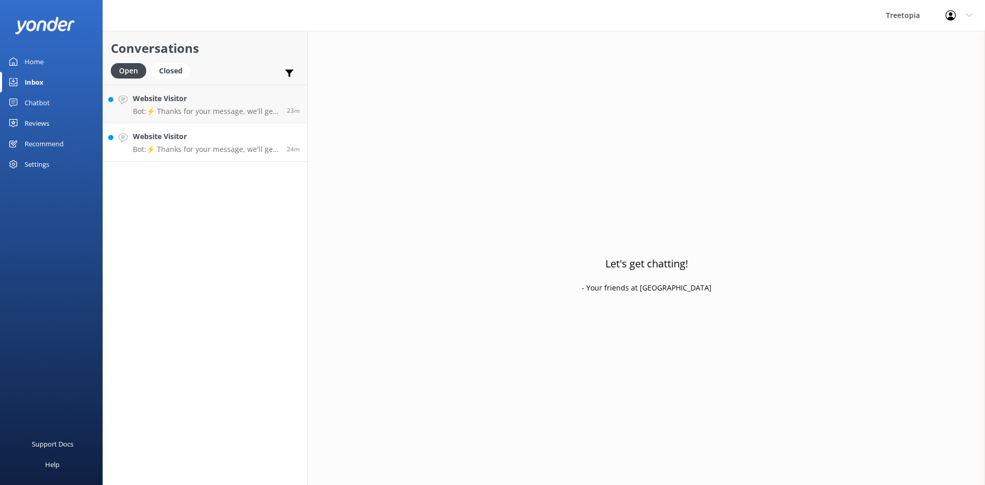 This screenshot has height=485, width=985. I want to click on div: Open, so click(128, 71).